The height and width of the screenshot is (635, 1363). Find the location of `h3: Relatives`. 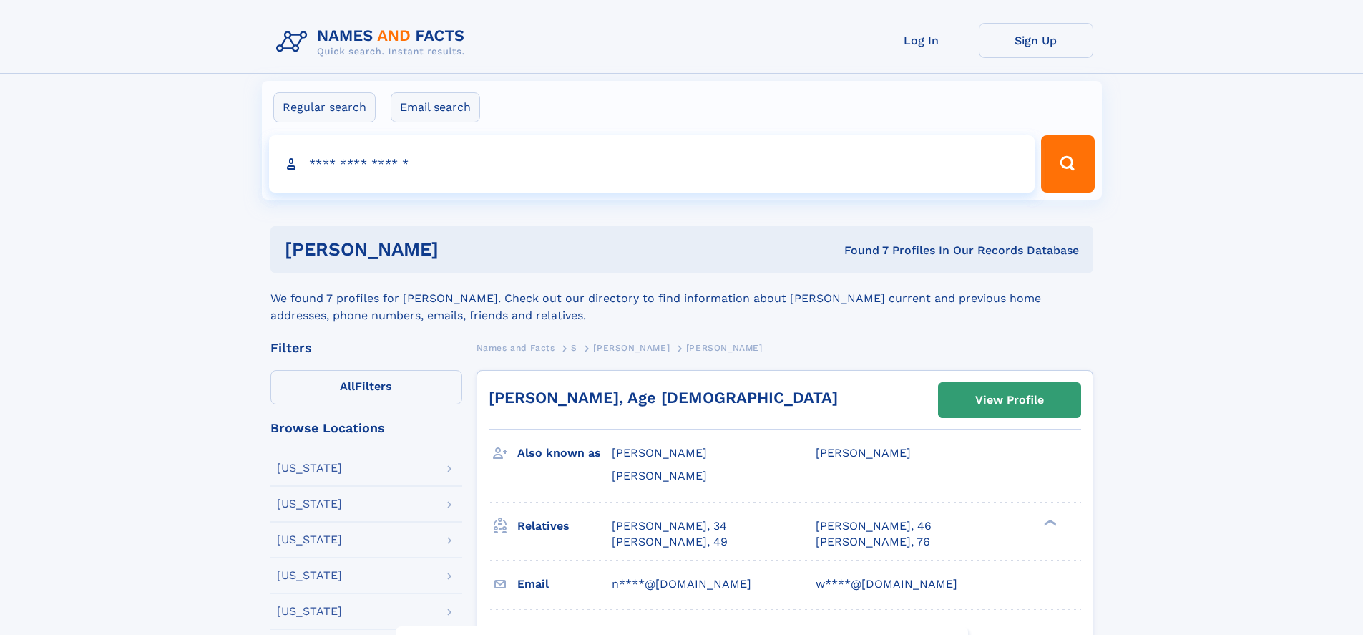

h3: Relatives is located at coordinates (564, 526).